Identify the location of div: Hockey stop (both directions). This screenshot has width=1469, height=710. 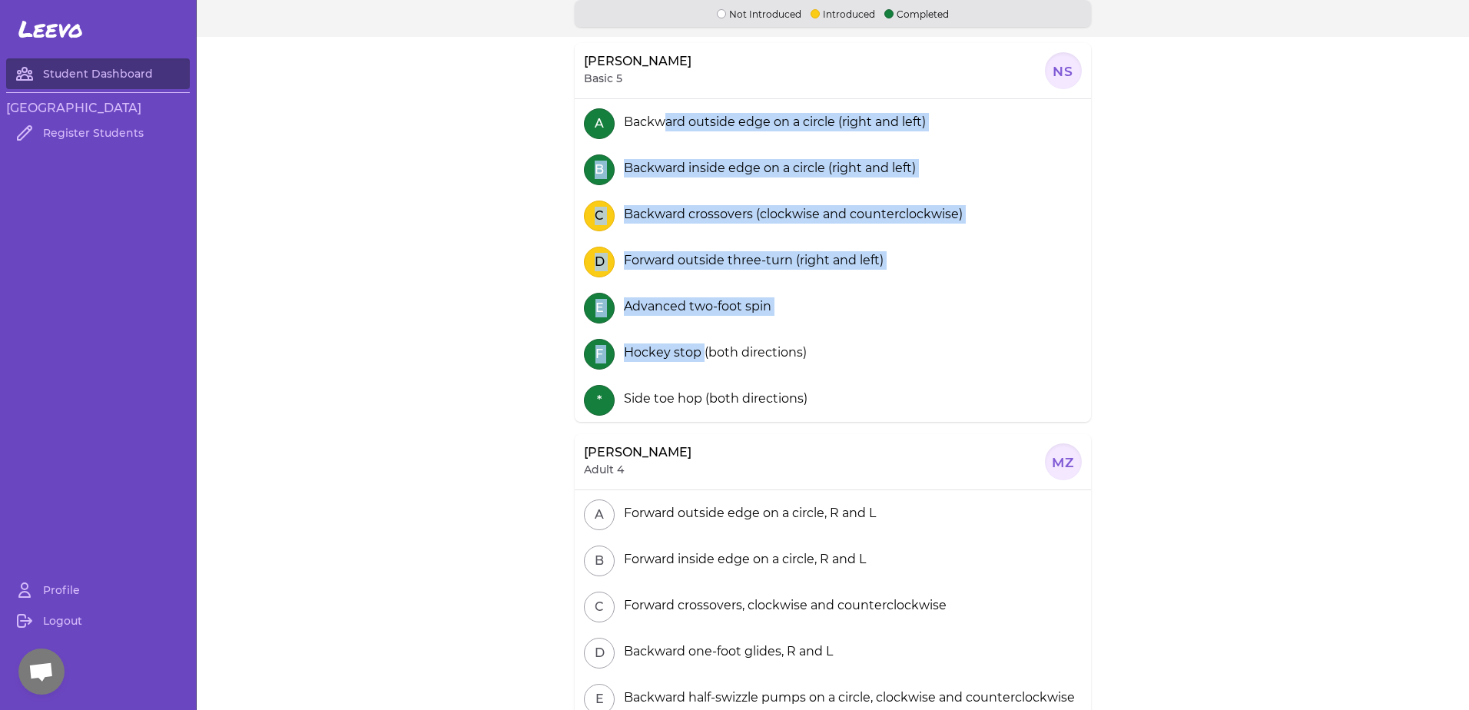
(712, 353).